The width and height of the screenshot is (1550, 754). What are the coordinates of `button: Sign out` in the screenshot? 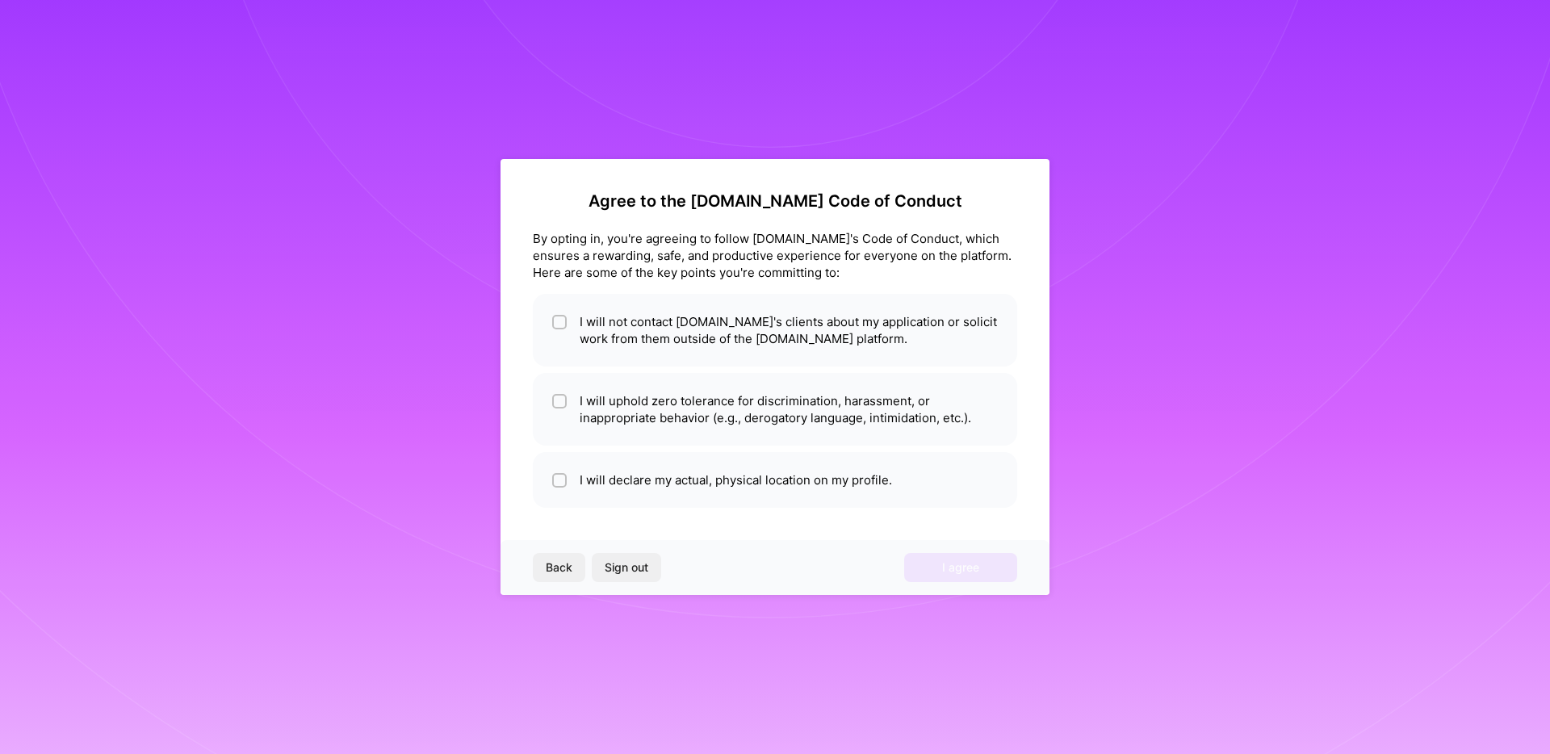 It's located at (627, 568).